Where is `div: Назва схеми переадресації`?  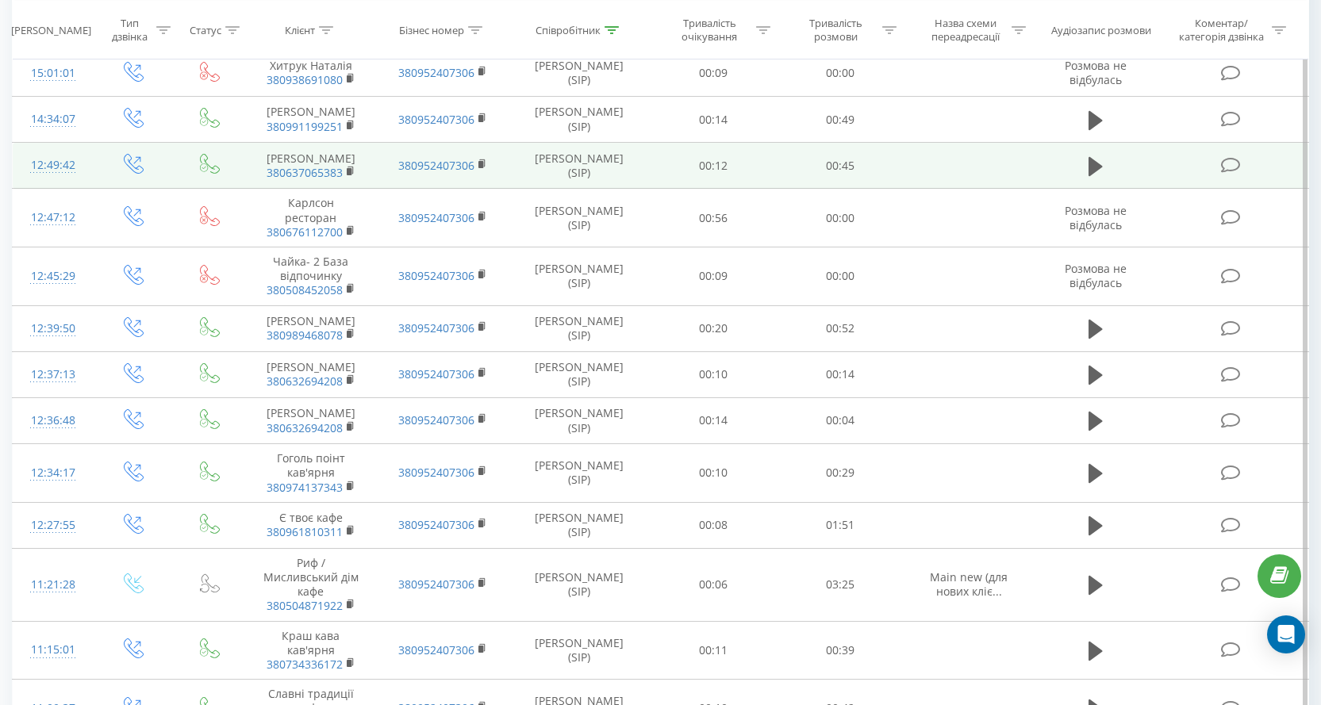 div: Назва схеми переадресації is located at coordinates (965, 30).